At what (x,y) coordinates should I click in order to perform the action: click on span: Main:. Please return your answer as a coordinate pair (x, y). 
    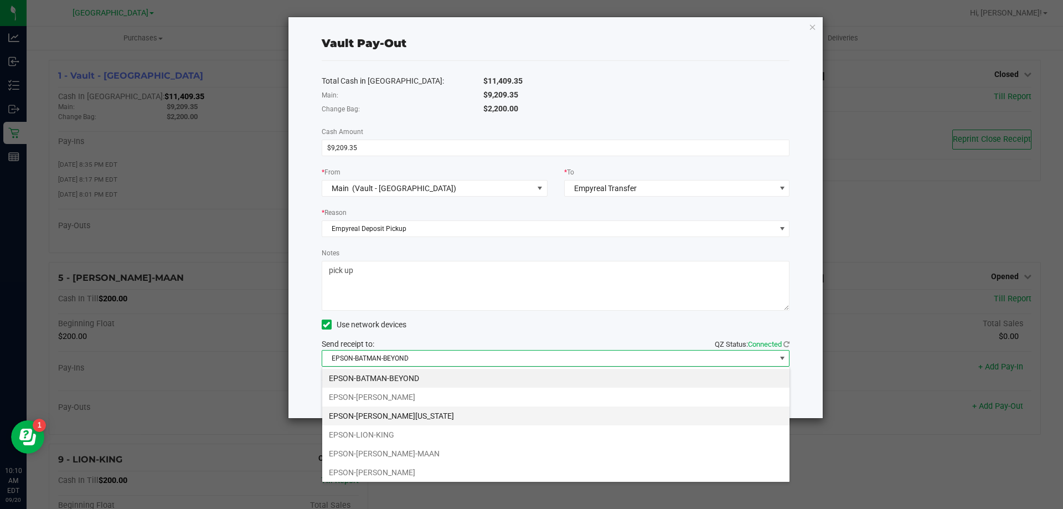
    Looking at the image, I should click on (330, 95).